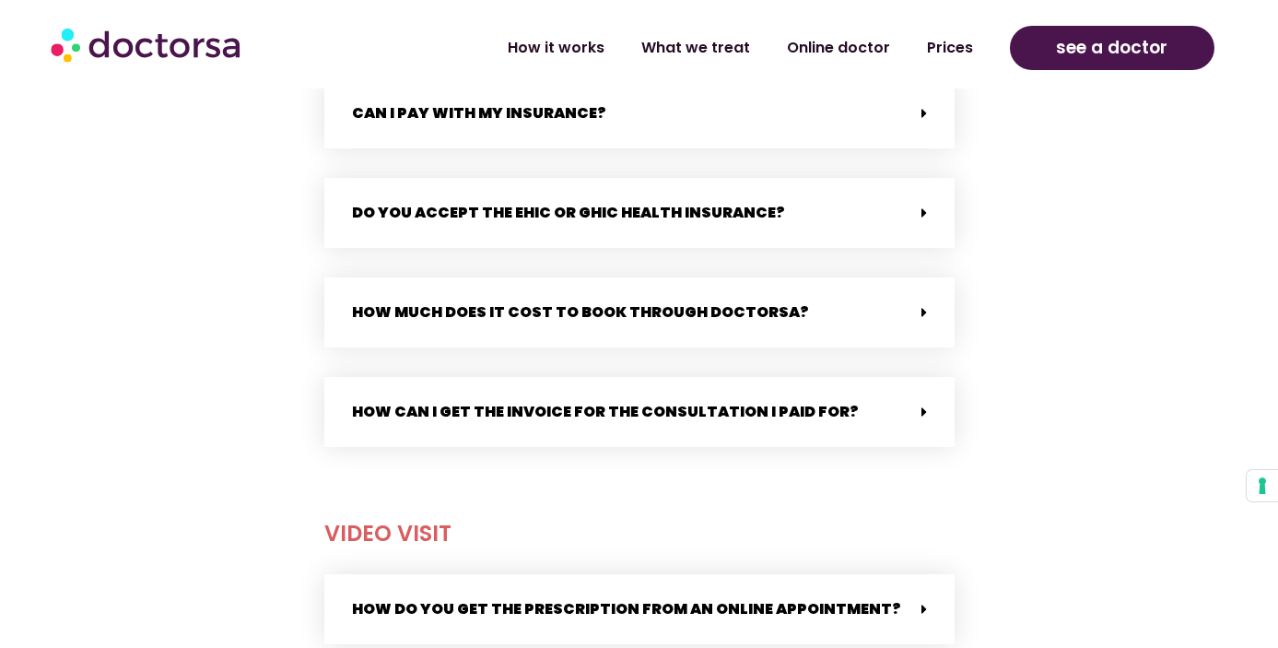  What do you see at coordinates (639, 412) in the screenshot?
I see `div: How can I get the invoice for the consultation I paid for?` at bounding box center [639, 412].